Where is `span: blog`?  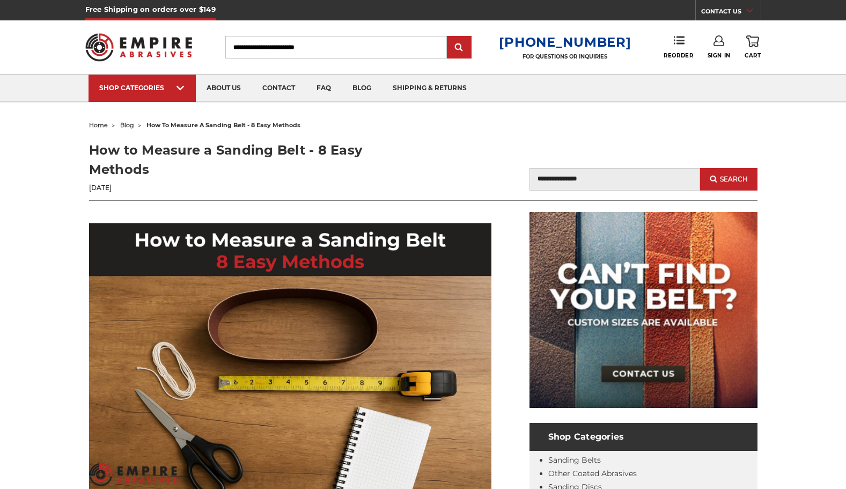
span: blog is located at coordinates (127, 125).